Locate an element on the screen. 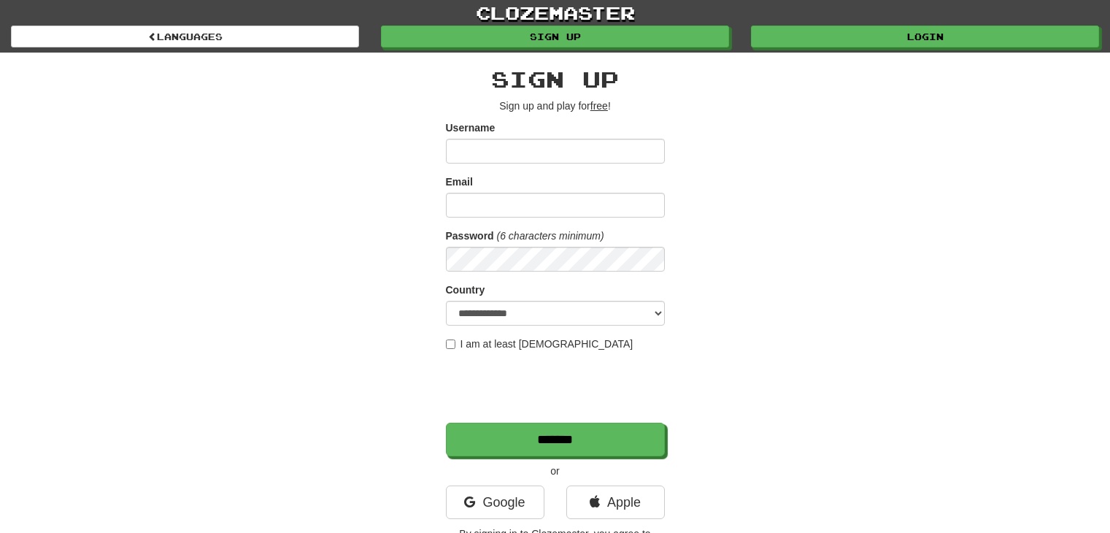 This screenshot has width=1110, height=533. label: Email is located at coordinates (459, 182).